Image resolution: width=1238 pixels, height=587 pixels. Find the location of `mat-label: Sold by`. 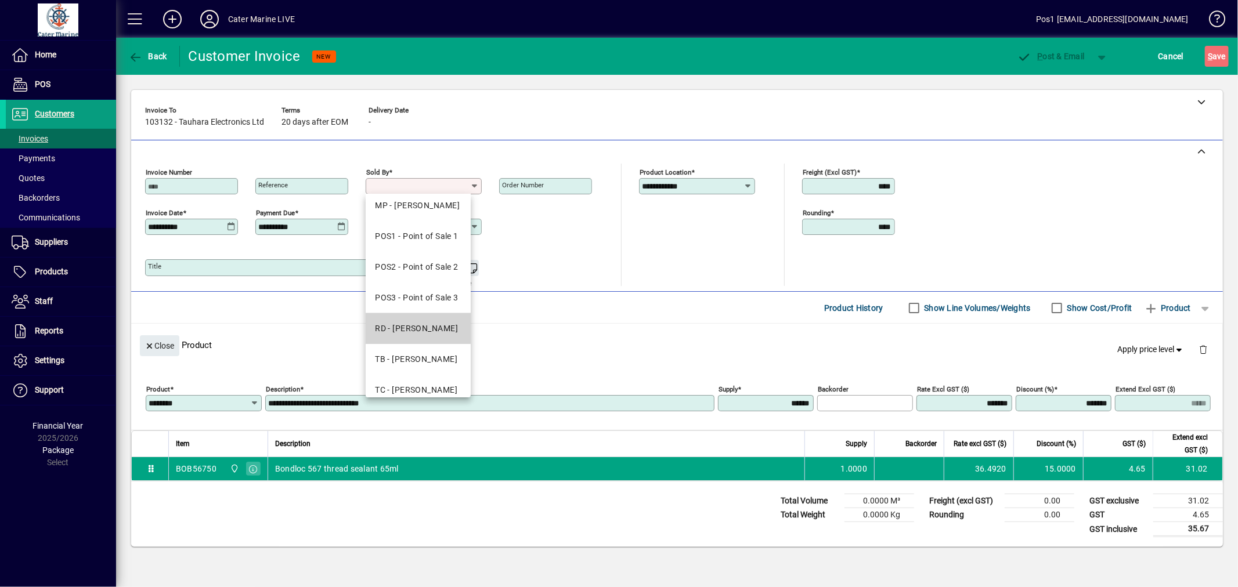

mat-label: Sold by is located at coordinates (377, 172).